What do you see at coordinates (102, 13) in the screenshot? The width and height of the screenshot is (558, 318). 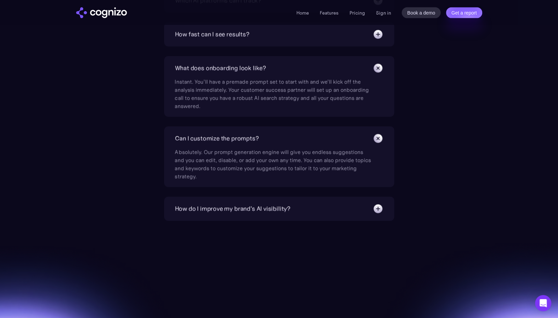 I see `a: home` at bounding box center [102, 13].